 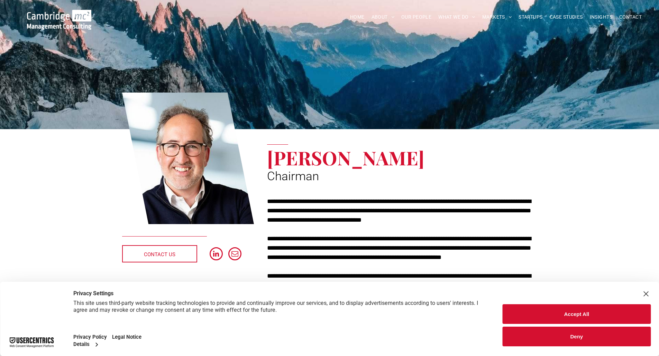 What do you see at coordinates (496, 17) in the screenshot?
I see `a: MARKETS` at bounding box center [496, 17].